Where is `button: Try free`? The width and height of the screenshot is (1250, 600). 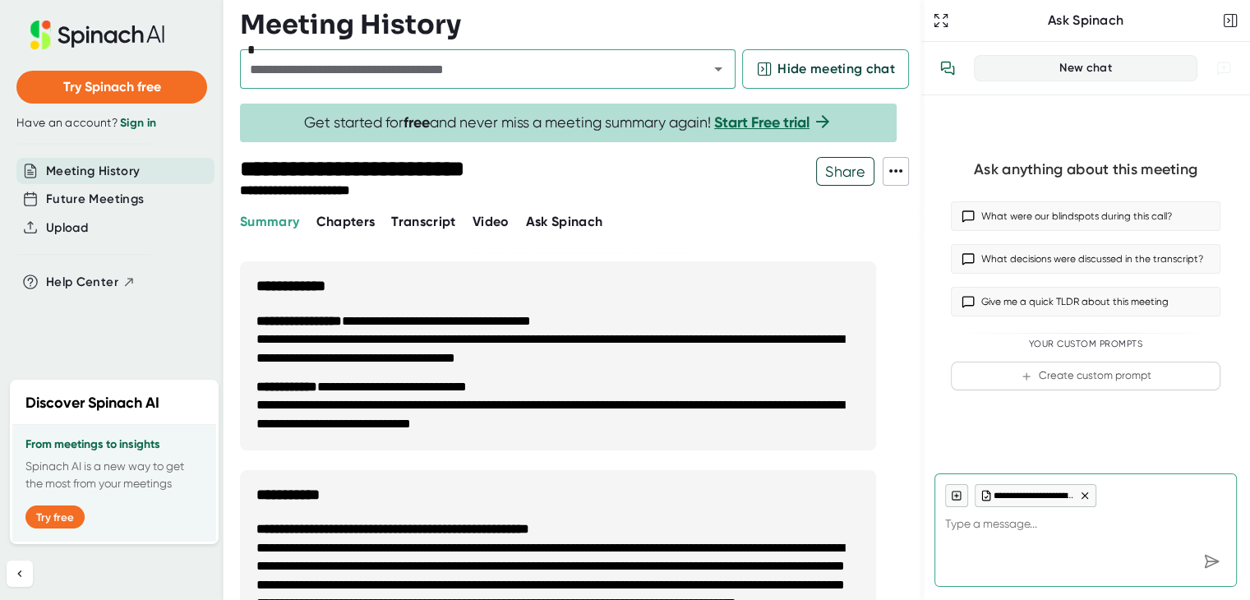
button: Try free is located at coordinates (55, 517).